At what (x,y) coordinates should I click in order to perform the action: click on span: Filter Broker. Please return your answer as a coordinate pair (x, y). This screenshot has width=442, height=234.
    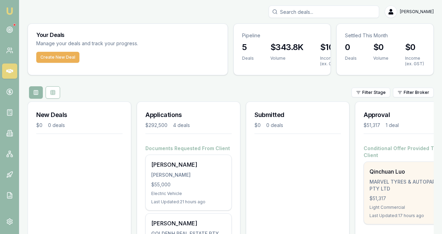
    Looking at the image, I should click on (416, 92).